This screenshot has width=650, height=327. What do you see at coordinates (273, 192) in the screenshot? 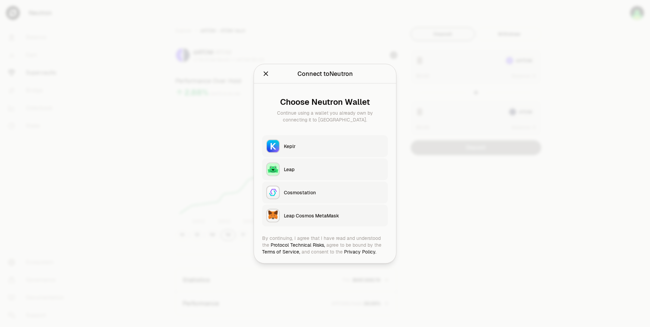
I see `img: Cosmostation` at bounding box center [273, 192].